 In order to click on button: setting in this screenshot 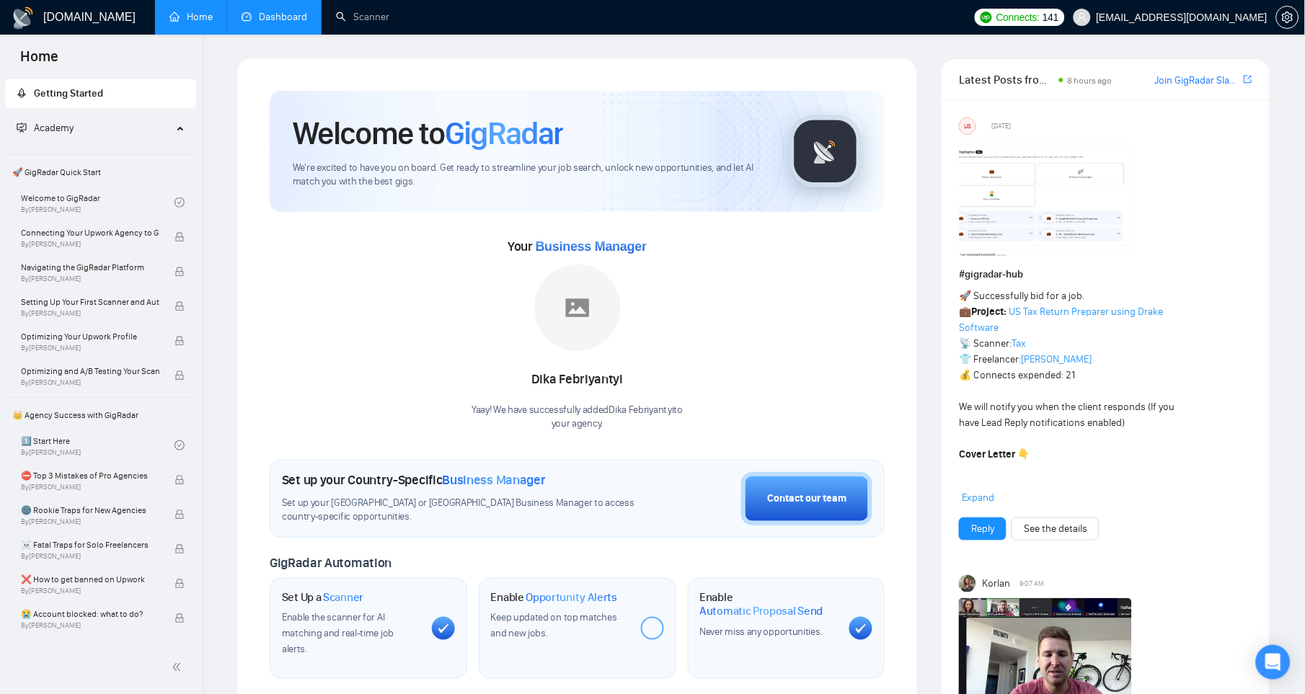, I will do `click(1288, 17)`.